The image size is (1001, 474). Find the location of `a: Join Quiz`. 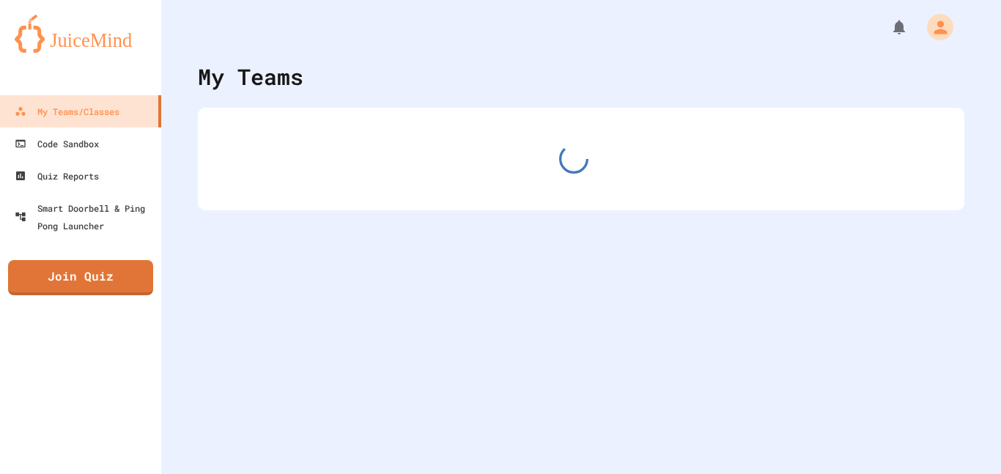

a: Join Quiz is located at coordinates (81, 278).